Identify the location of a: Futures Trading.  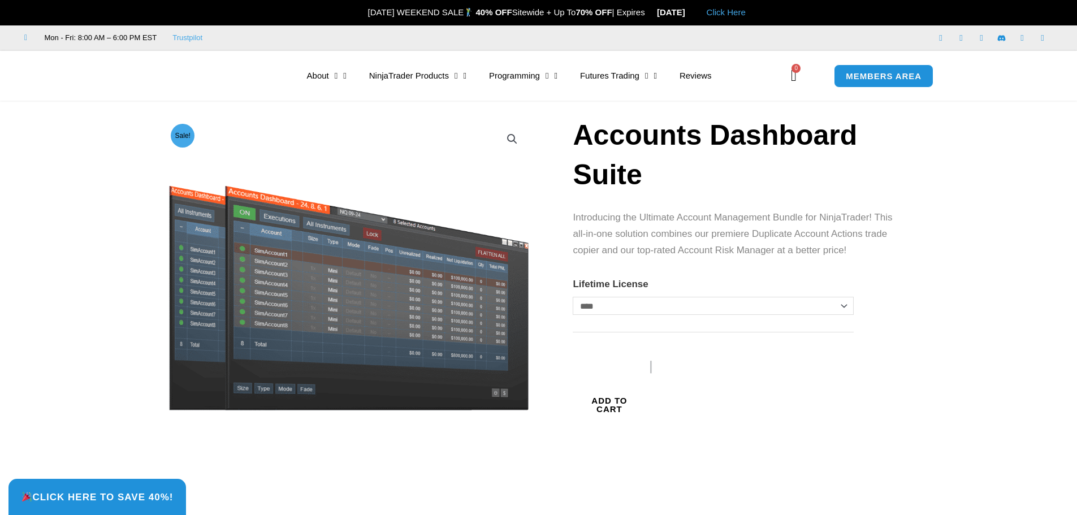
(618, 76).